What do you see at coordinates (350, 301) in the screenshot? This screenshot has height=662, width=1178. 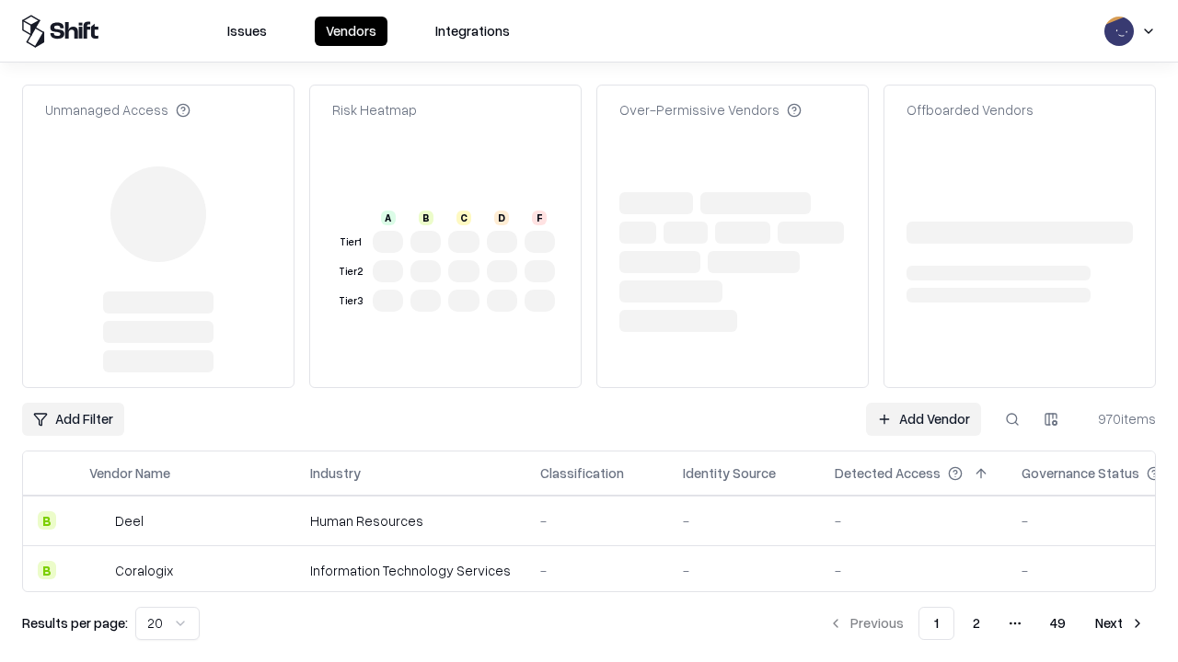 I see `div: Tier 3` at bounding box center [350, 301].